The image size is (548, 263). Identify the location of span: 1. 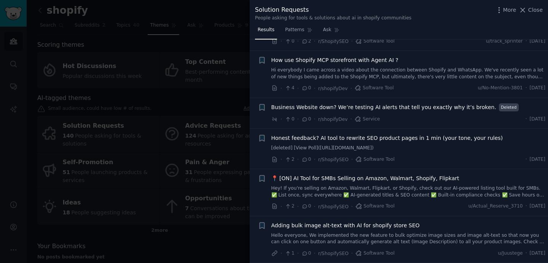
(289, 254).